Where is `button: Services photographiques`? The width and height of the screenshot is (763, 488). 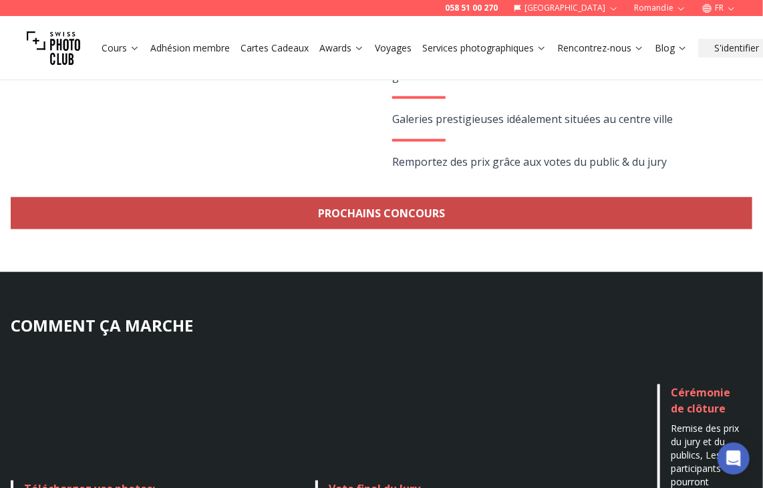
button: Services photographiques is located at coordinates (484, 48).